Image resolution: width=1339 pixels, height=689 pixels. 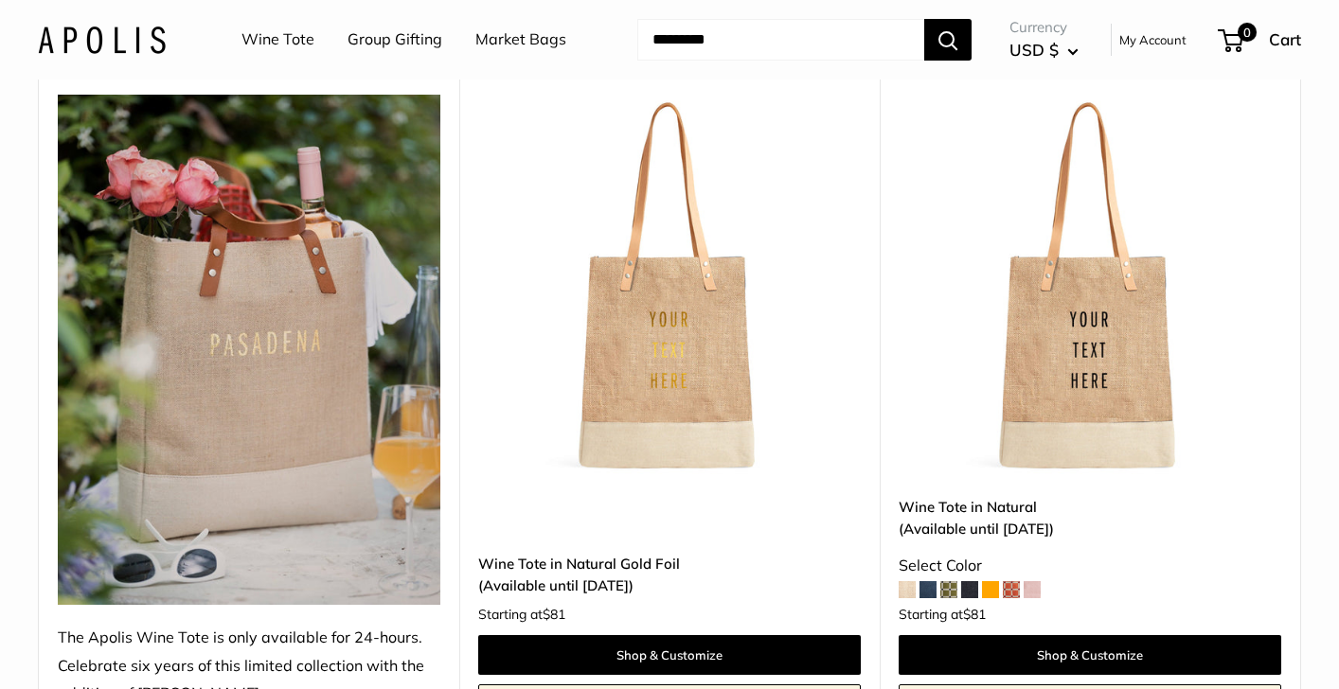 What do you see at coordinates (1285, 39) in the screenshot?
I see `span: Cart` at bounding box center [1285, 39].